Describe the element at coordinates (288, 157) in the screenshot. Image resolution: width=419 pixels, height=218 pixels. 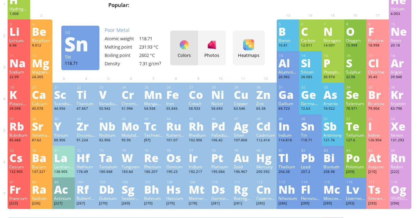
I see `div: Tl` at that location.